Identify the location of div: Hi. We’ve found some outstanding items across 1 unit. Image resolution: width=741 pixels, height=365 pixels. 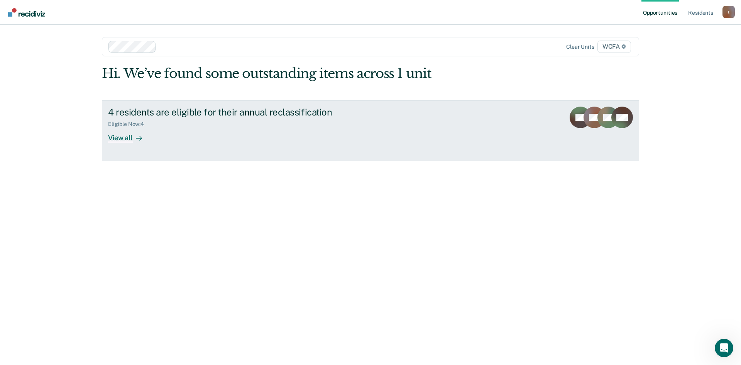
(317, 73).